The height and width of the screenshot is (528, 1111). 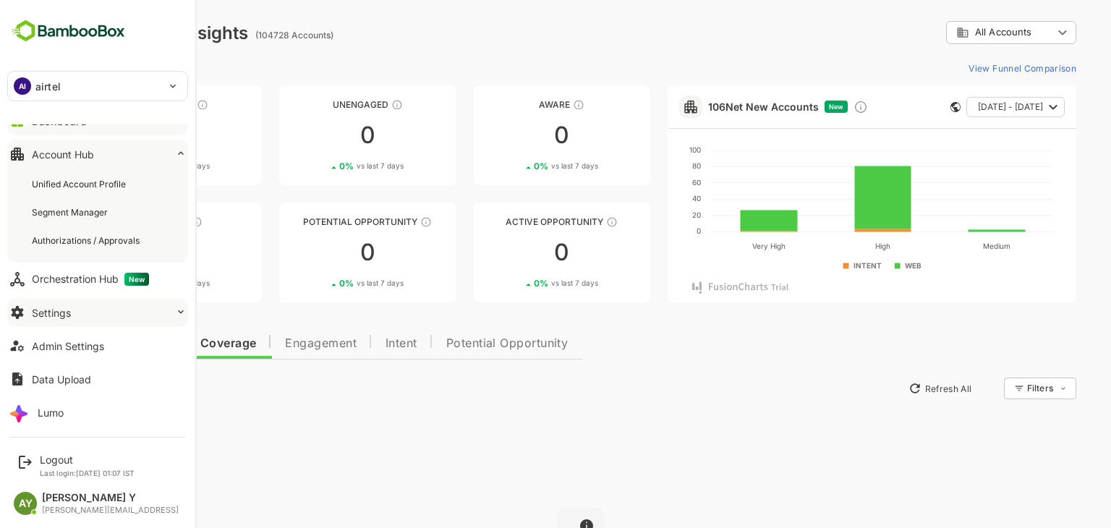 I want to click on div: These accounts have not been engaged with for a defined time period, so click(x=152, y=105).